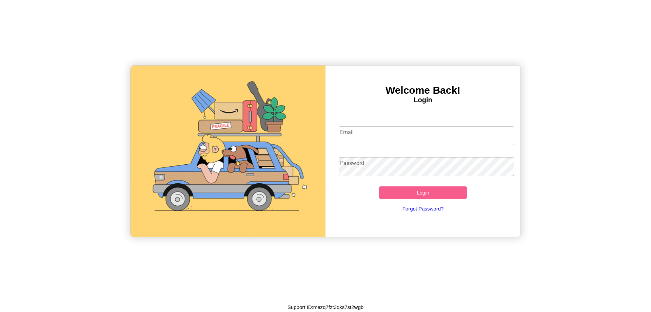 This screenshot has width=651, height=312. What do you see at coordinates (228, 151) in the screenshot?
I see `img: gif` at bounding box center [228, 151].